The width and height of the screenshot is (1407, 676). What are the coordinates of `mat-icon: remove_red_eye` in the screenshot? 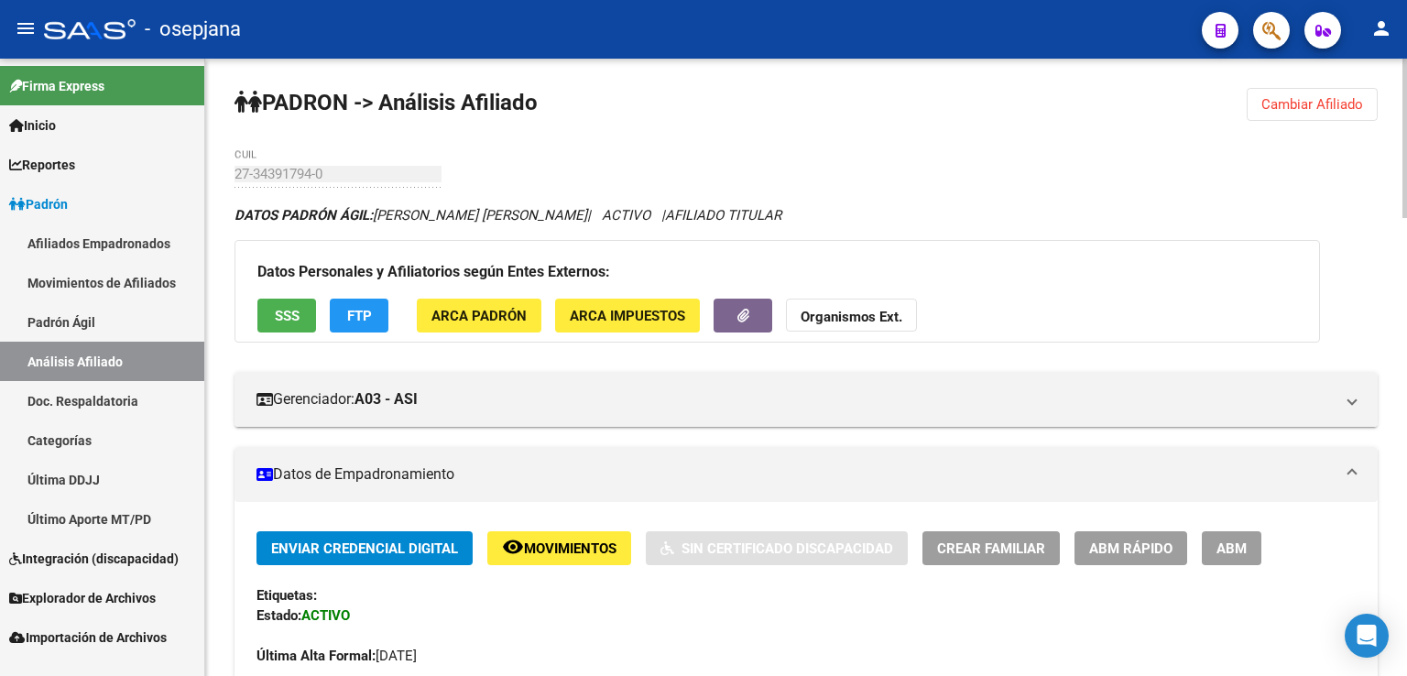 It's located at (513, 547).